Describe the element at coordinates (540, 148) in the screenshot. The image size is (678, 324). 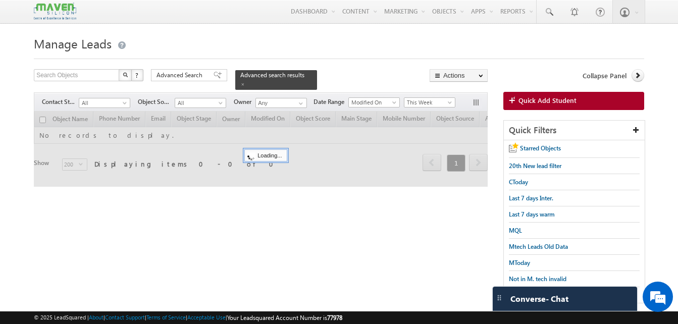
I see `span: Starred Objects` at that location.